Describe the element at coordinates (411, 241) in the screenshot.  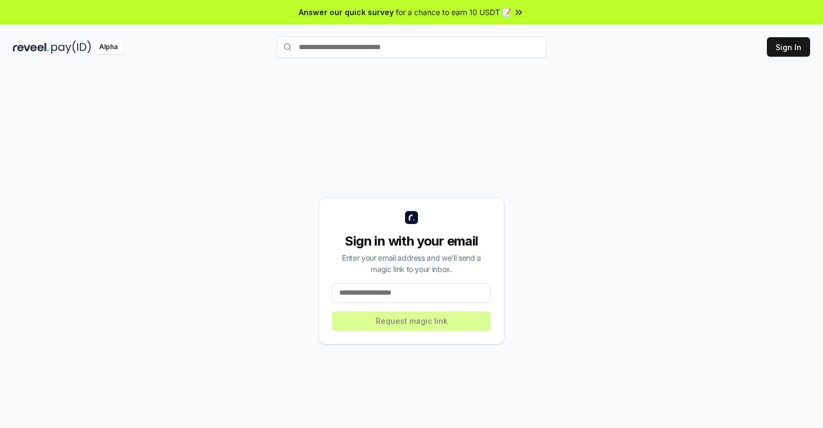
I see `div: Sign in with your email` at that location.